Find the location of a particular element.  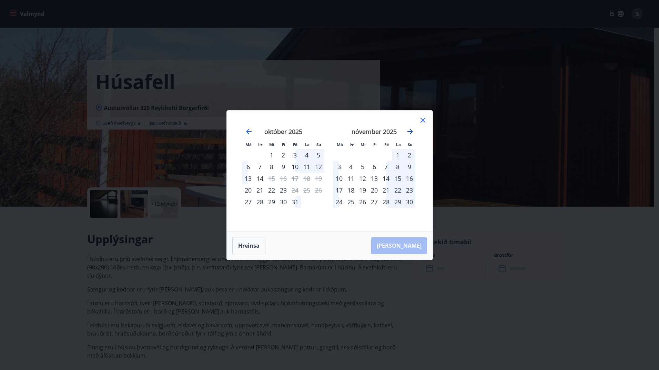

div: 24 is located at coordinates (339, 202).